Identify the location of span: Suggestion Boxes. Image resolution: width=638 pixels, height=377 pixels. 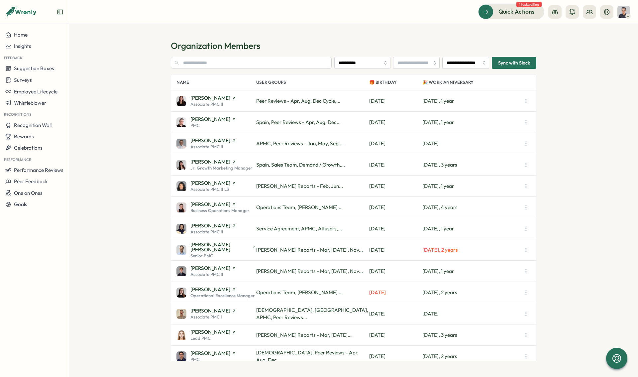
(34, 68).